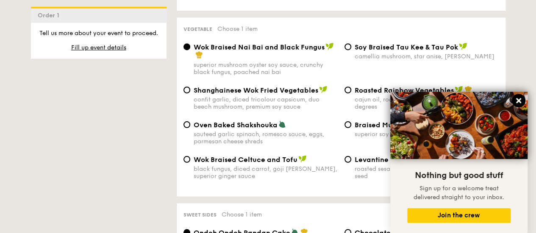 This screenshot has height=233, width=536. What do you see at coordinates (459, 176) in the screenshot?
I see `span: Nothing but good stuff` at bounding box center [459, 176].